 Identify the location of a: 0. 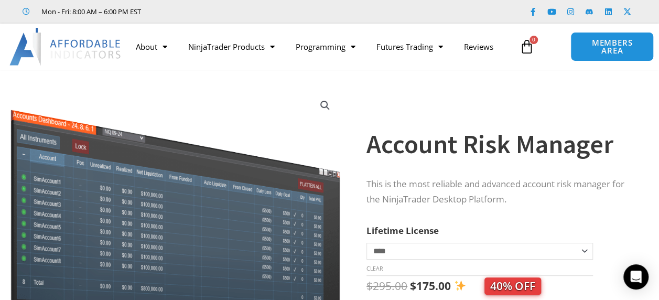
(527, 47).